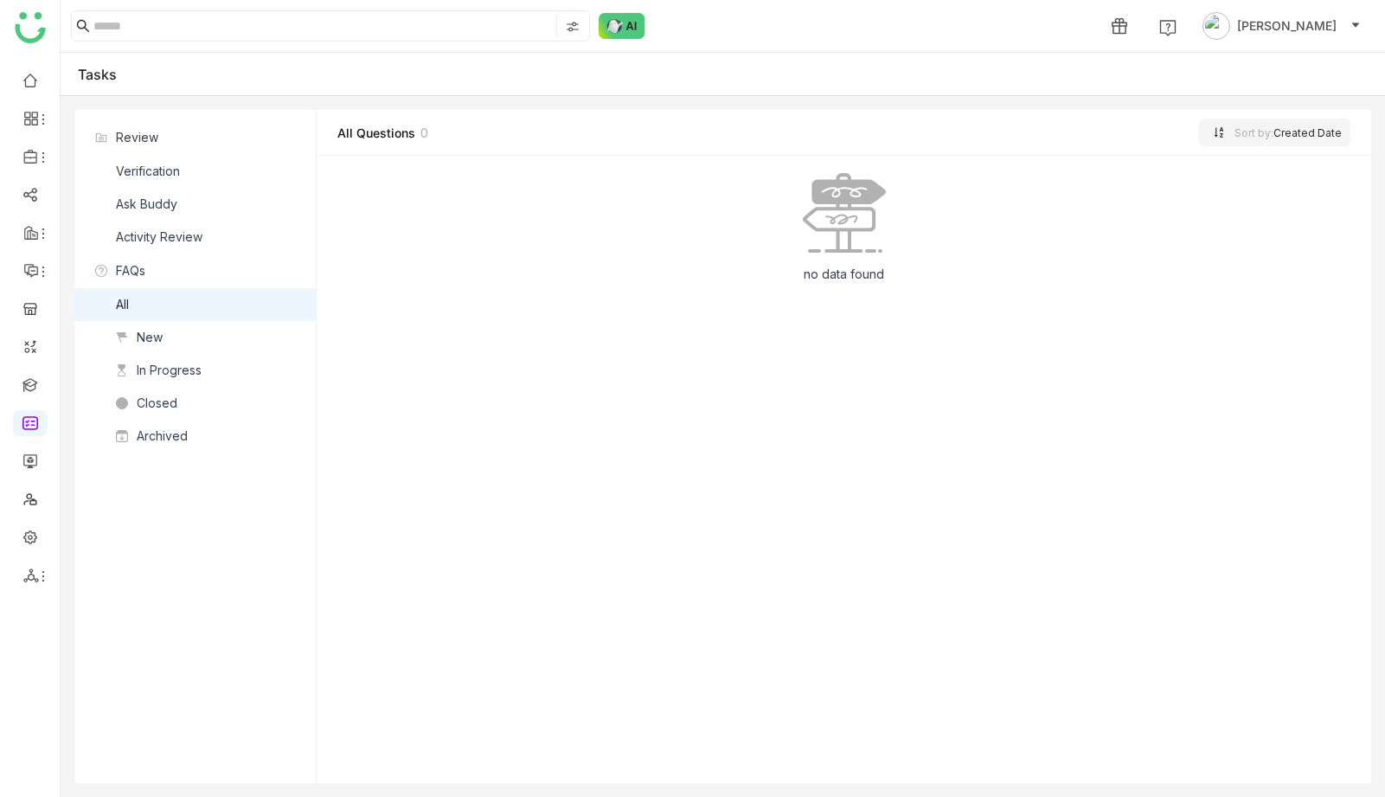 The image size is (1385, 797). I want to click on img: No data, so click(844, 213).